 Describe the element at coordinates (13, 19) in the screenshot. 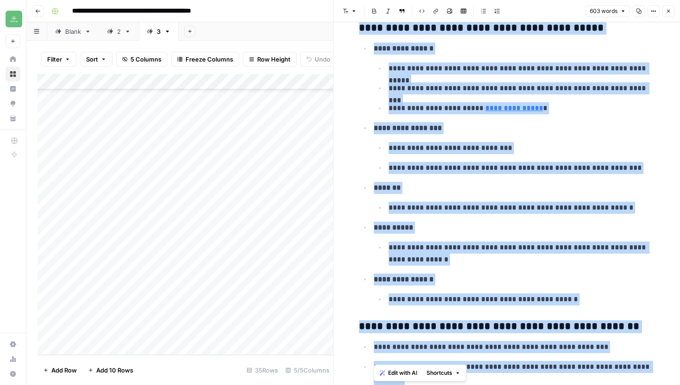

I see `button: Workspace: Distru` at that location.